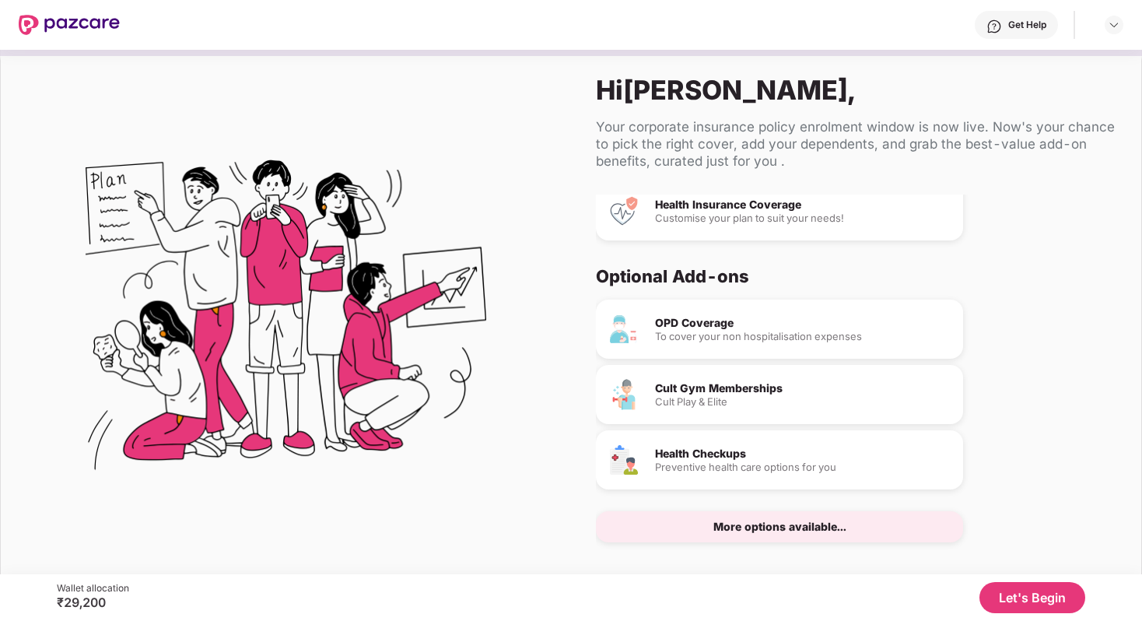 The height and width of the screenshot is (621, 1142). Describe the element at coordinates (803, 467) in the screenshot. I see `div: Preventive health care options for you` at that location.